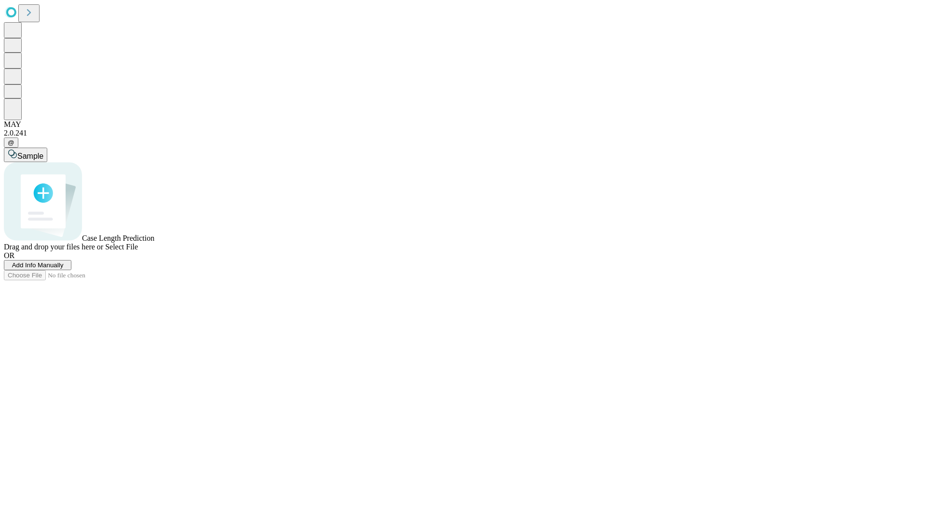 The width and height of the screenshot is (926, 521). Describe the element at coordinates (463, 133) in the screenshot. I see `div: 2.0.241` at that location.